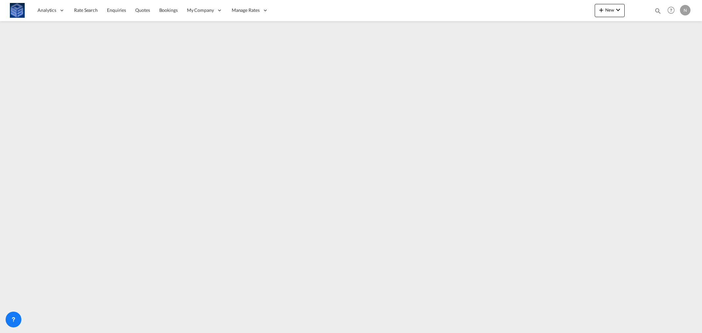 The image size is (702, 333). I want to click on md-icon: icon-magnify, so click(658, 11).